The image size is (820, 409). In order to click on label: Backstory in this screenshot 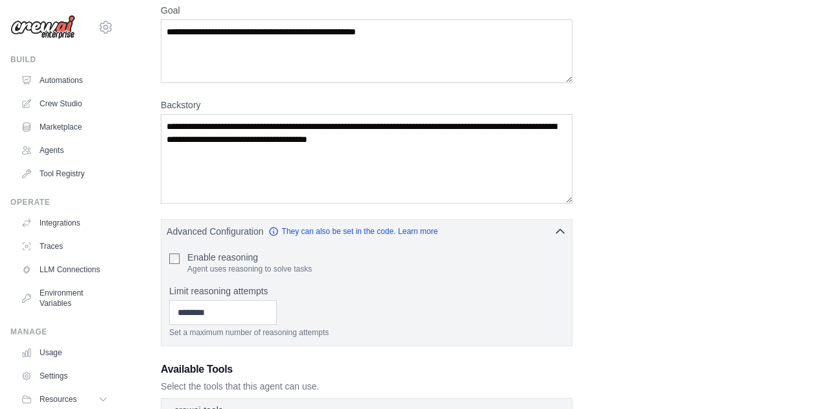, I will do `click(366, 105)`.